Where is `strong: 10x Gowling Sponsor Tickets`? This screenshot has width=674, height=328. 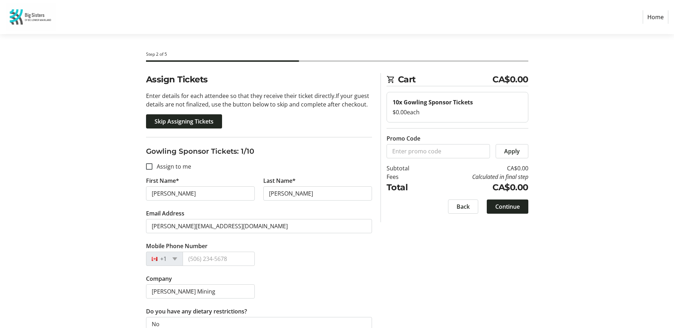 strong: 10x Gowling Sponsor Tickets is located at coordinates (433, 102).